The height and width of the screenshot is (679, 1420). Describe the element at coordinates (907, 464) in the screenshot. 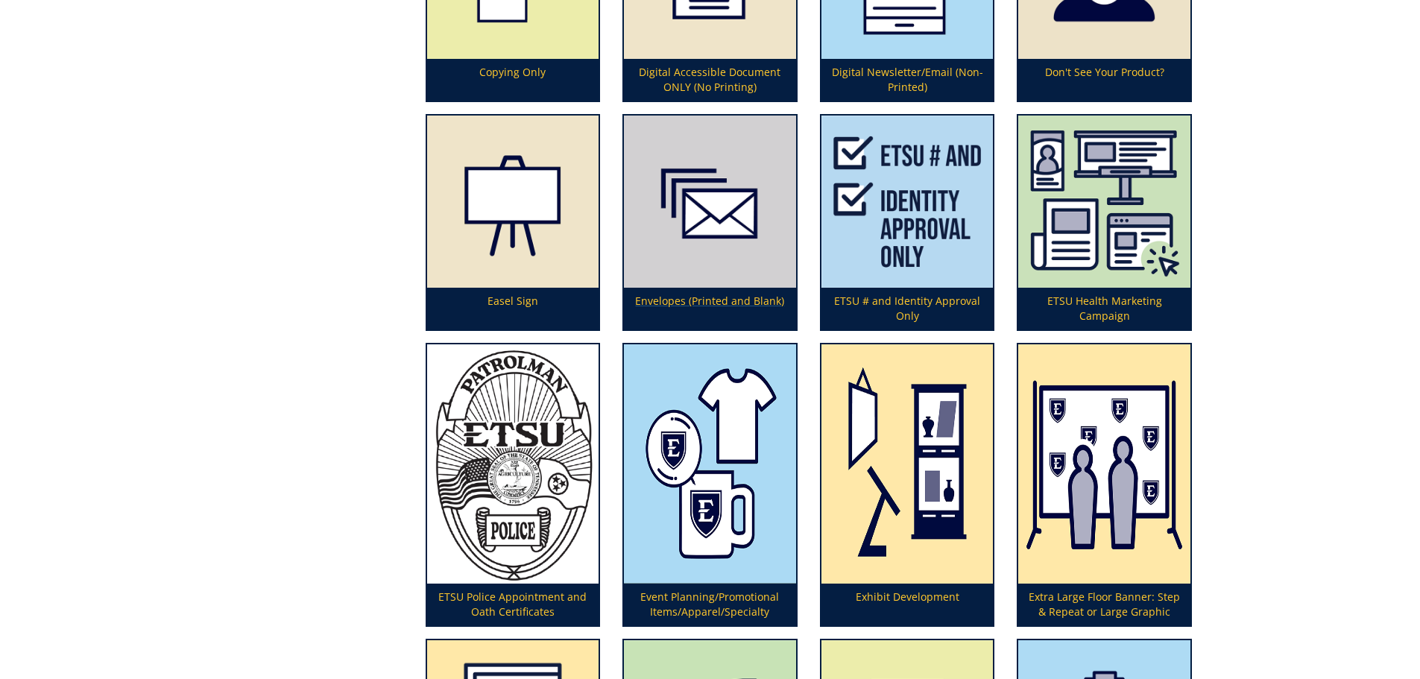

I see `img: exhibit-development-594920f68a9ea2.88934036.png` at that location.